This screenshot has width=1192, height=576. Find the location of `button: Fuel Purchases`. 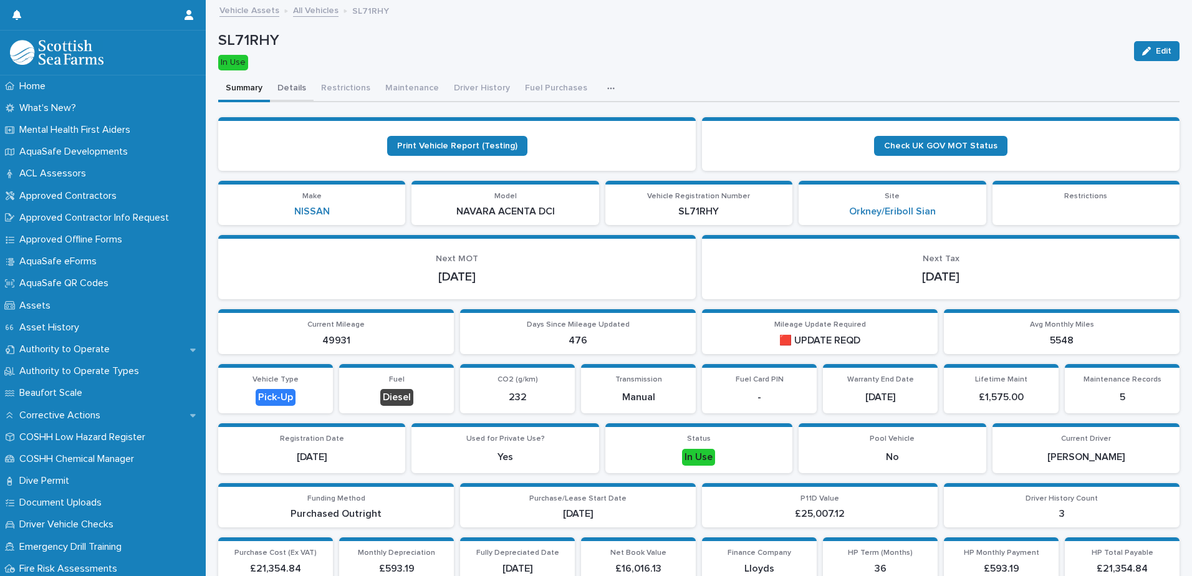

button: Fuel Purchases is located at coordinates (556, 89).